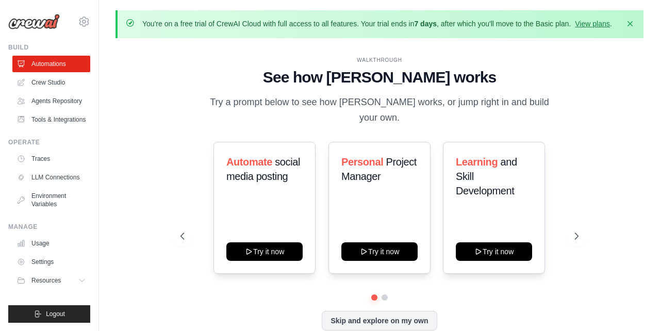 The width and height of the screenshot is (660, 331). I want to click on span: Resources, so click(46, 281).